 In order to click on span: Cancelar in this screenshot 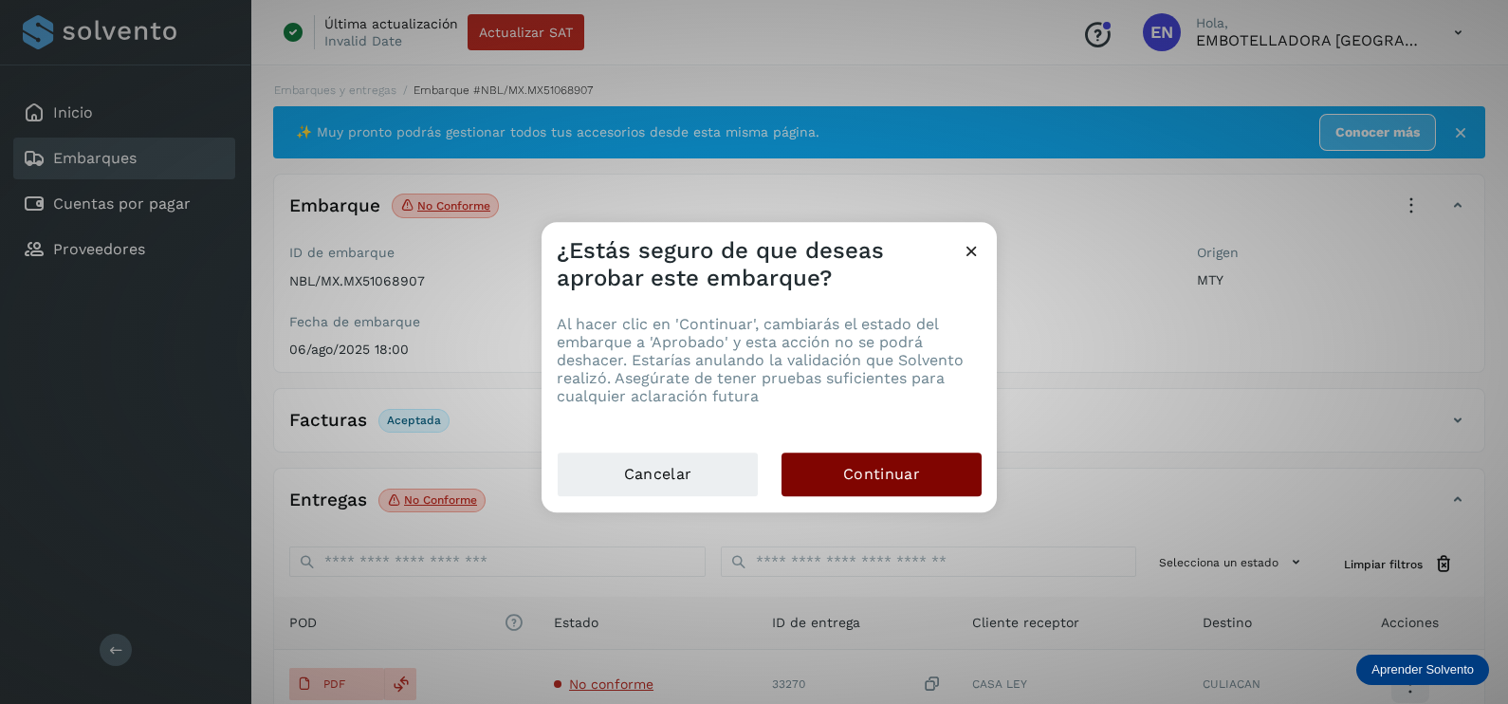, I will do `click(657, 474)`.